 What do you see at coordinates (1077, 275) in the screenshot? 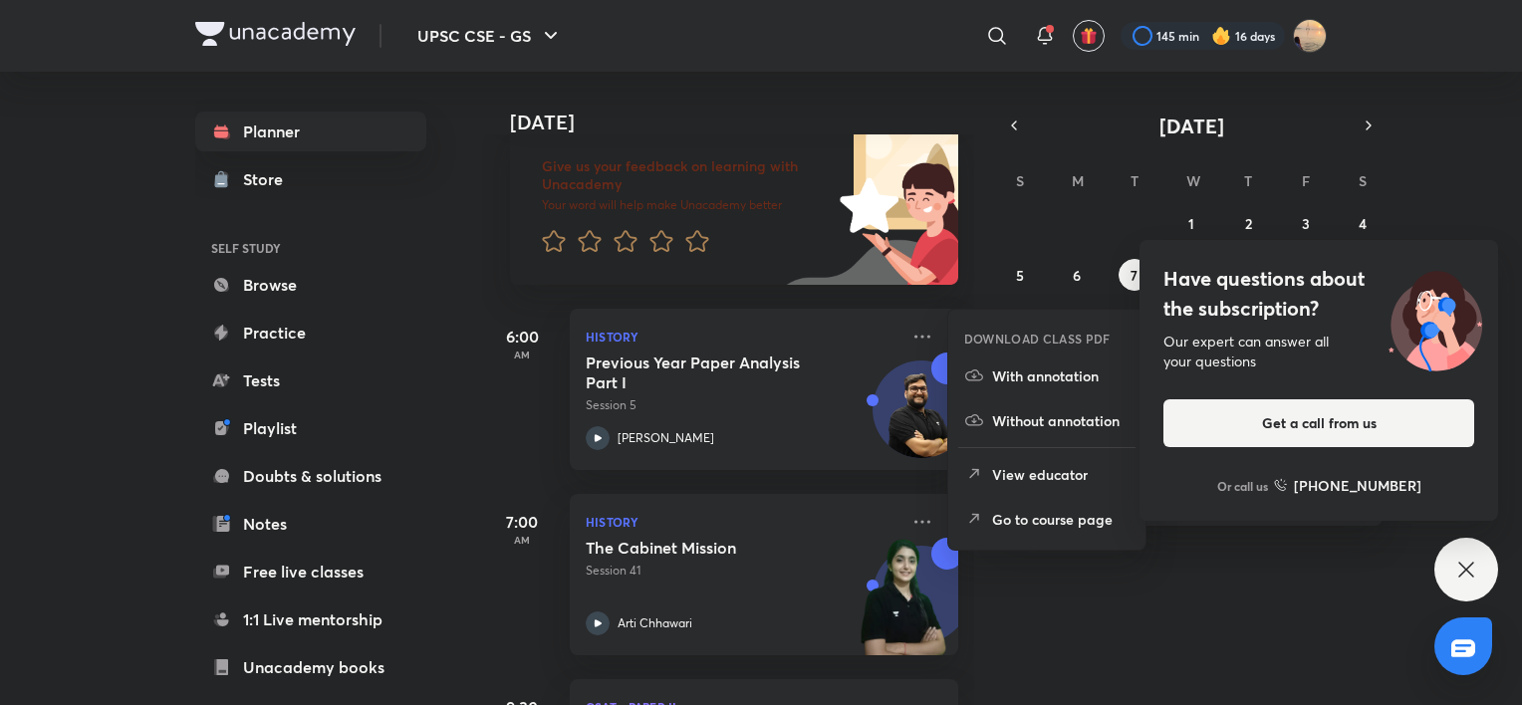
I see `button: October 6, 2025` at bounding box center [1077, 275].